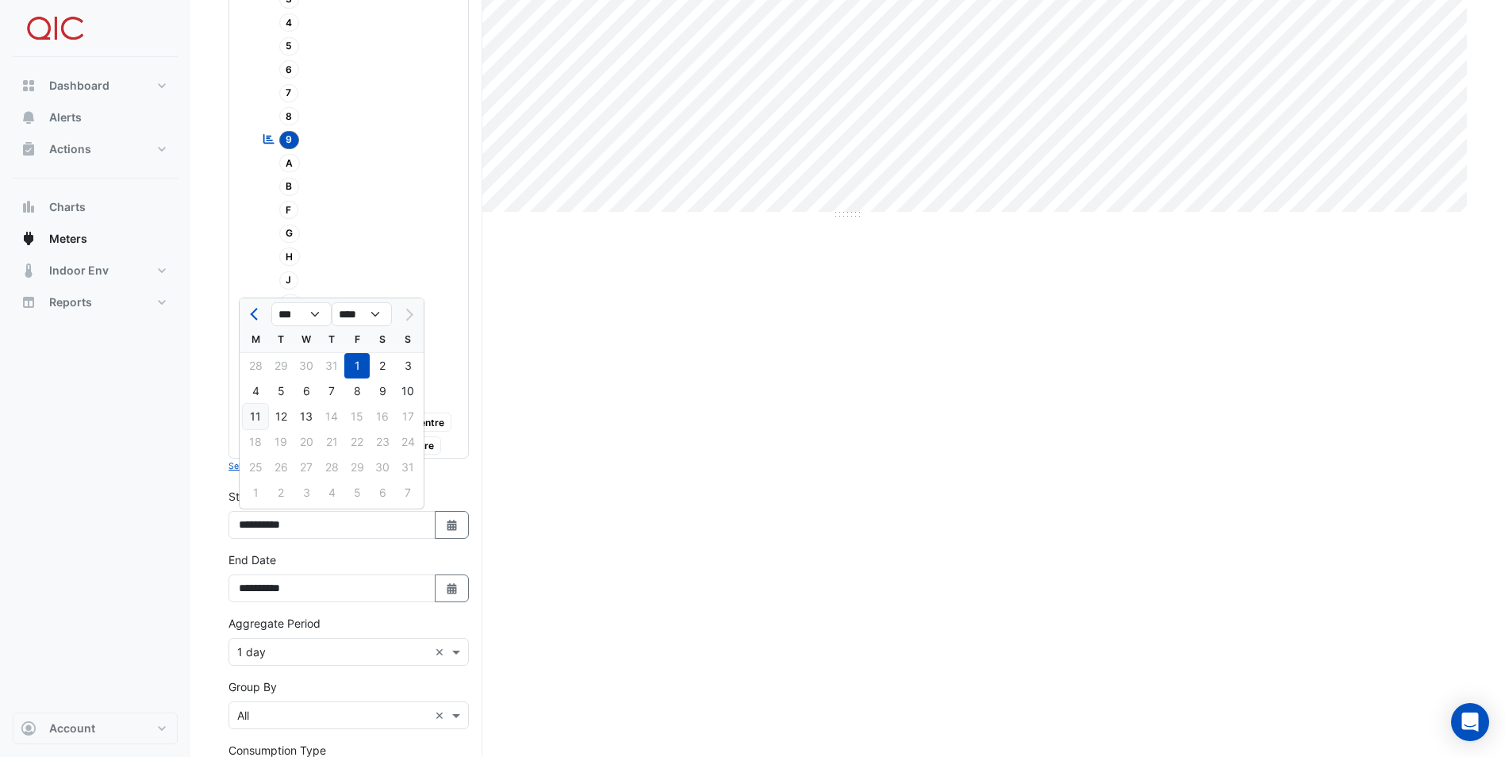 This screenshot has width=1505, height=757. I want to click on span: H, so click(290, 256).